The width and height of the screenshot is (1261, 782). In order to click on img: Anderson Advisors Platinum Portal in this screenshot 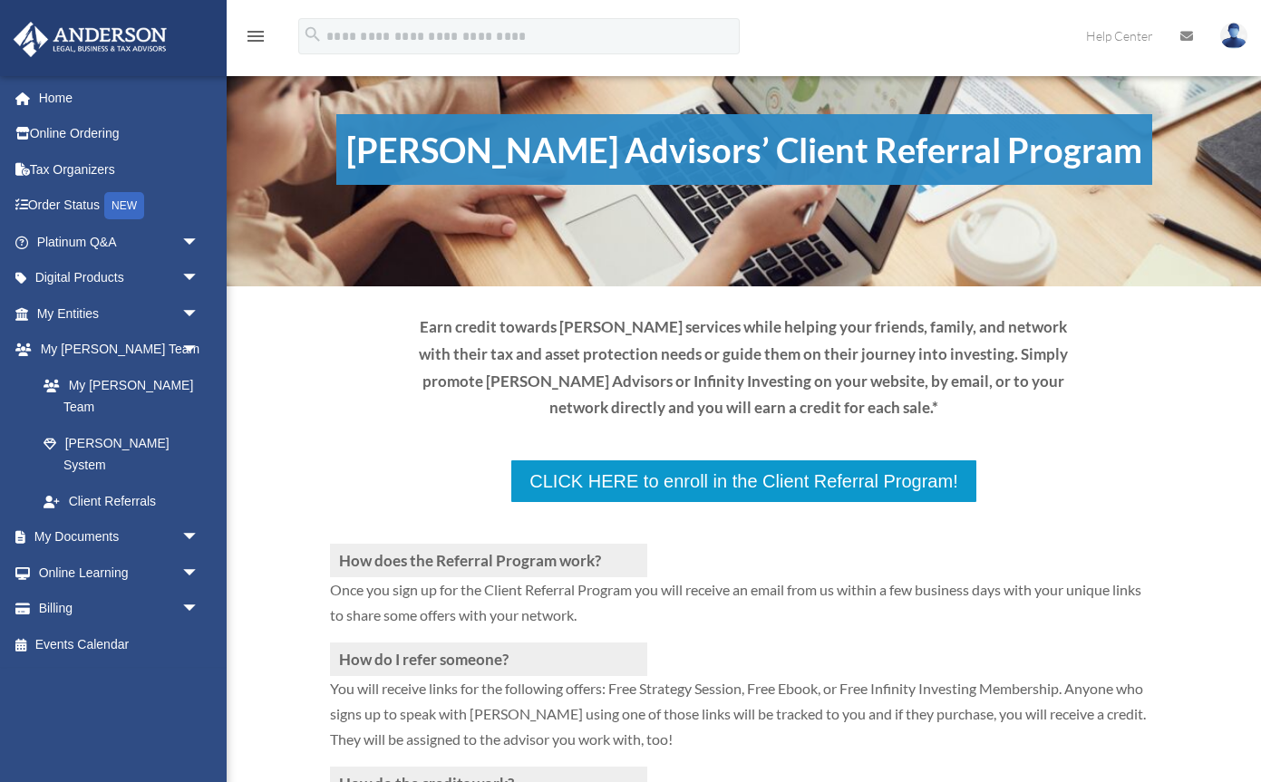, I will do `click(90, 39)`.